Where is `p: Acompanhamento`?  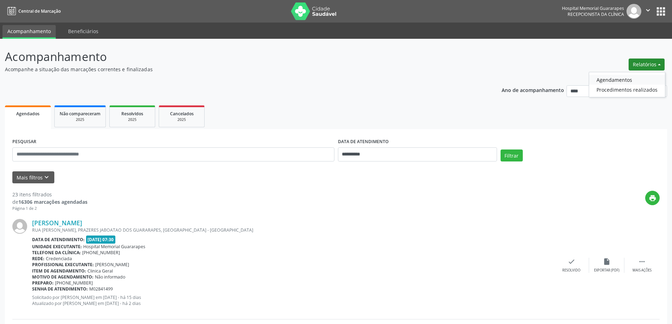 p: Acompanhamento is located at coordinates (237, 57).